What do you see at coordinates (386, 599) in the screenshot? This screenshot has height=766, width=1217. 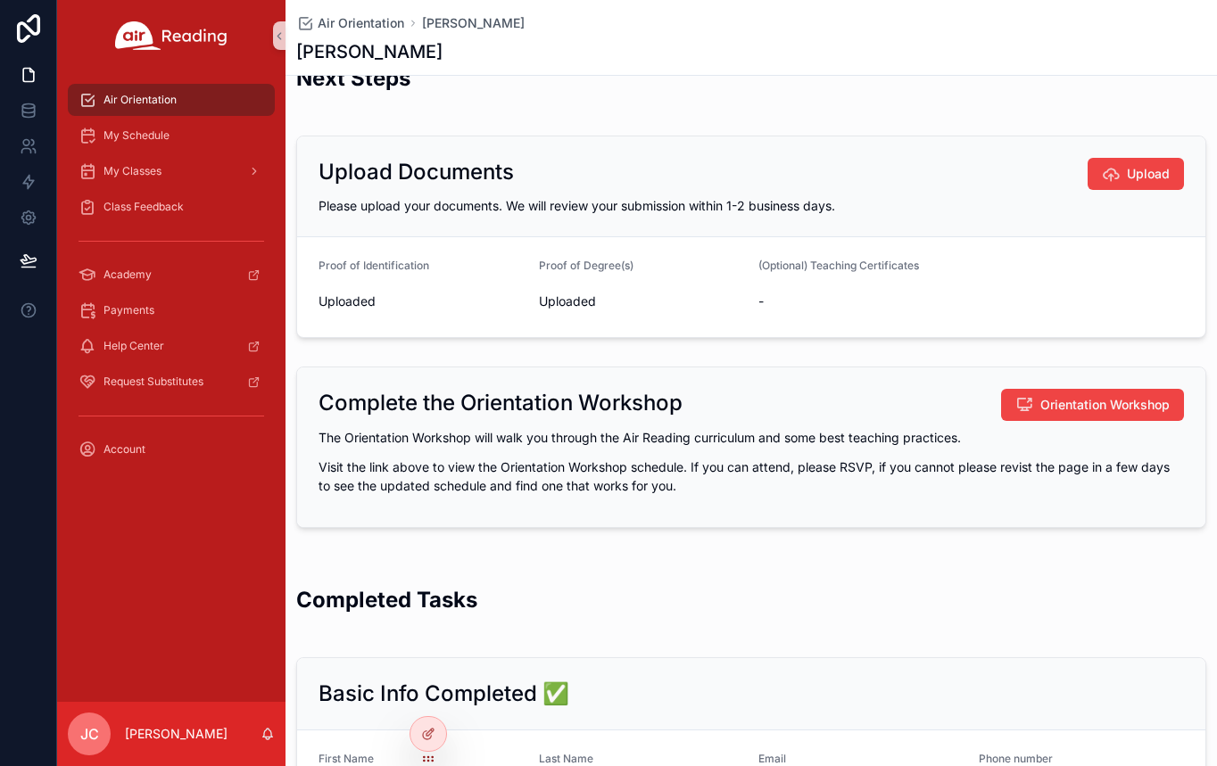 I see `h2: Completed Tasks` at bounding box center [386, 599].